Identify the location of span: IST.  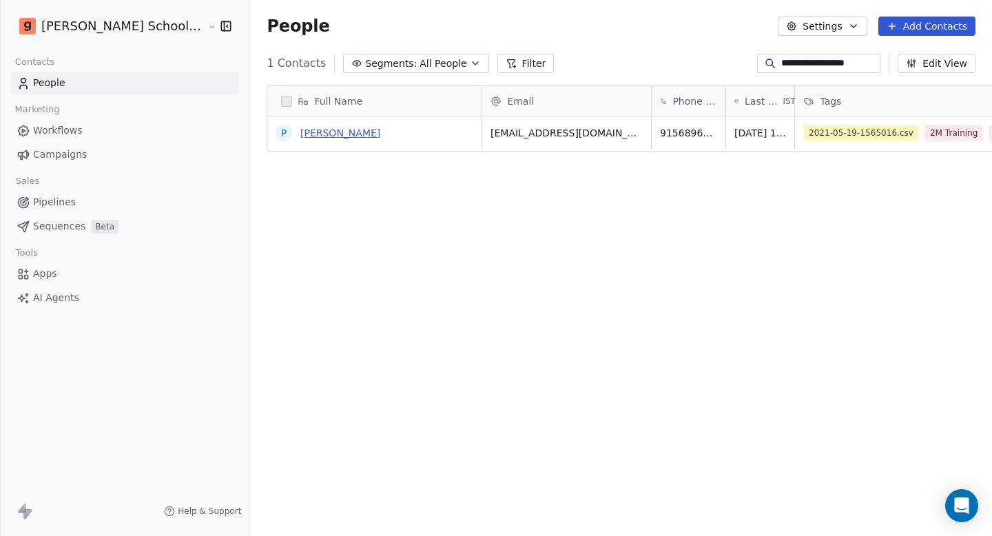
(789, 101).